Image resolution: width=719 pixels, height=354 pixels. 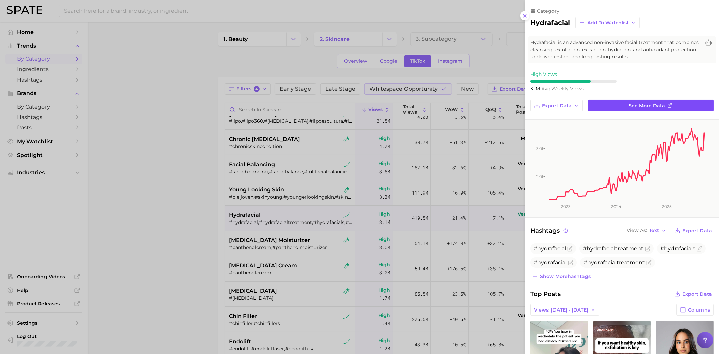 I want to click on span: 3.1m, so click(x=536, y=89).